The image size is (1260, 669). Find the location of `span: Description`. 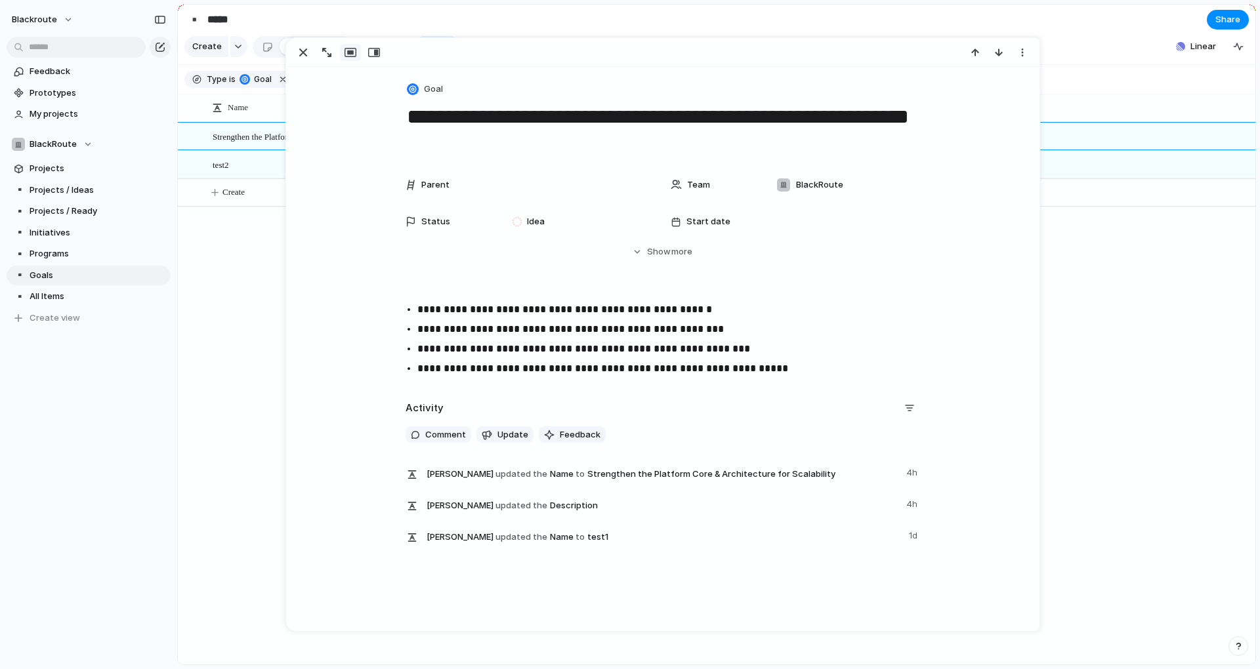

span: Description is located at coordinates (662, 504).